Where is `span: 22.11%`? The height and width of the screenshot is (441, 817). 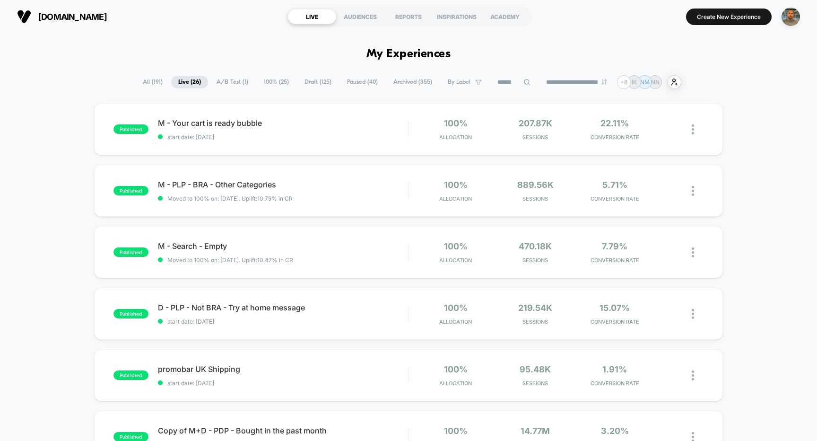 span: 22.11% is located at coordinates (615, 123).